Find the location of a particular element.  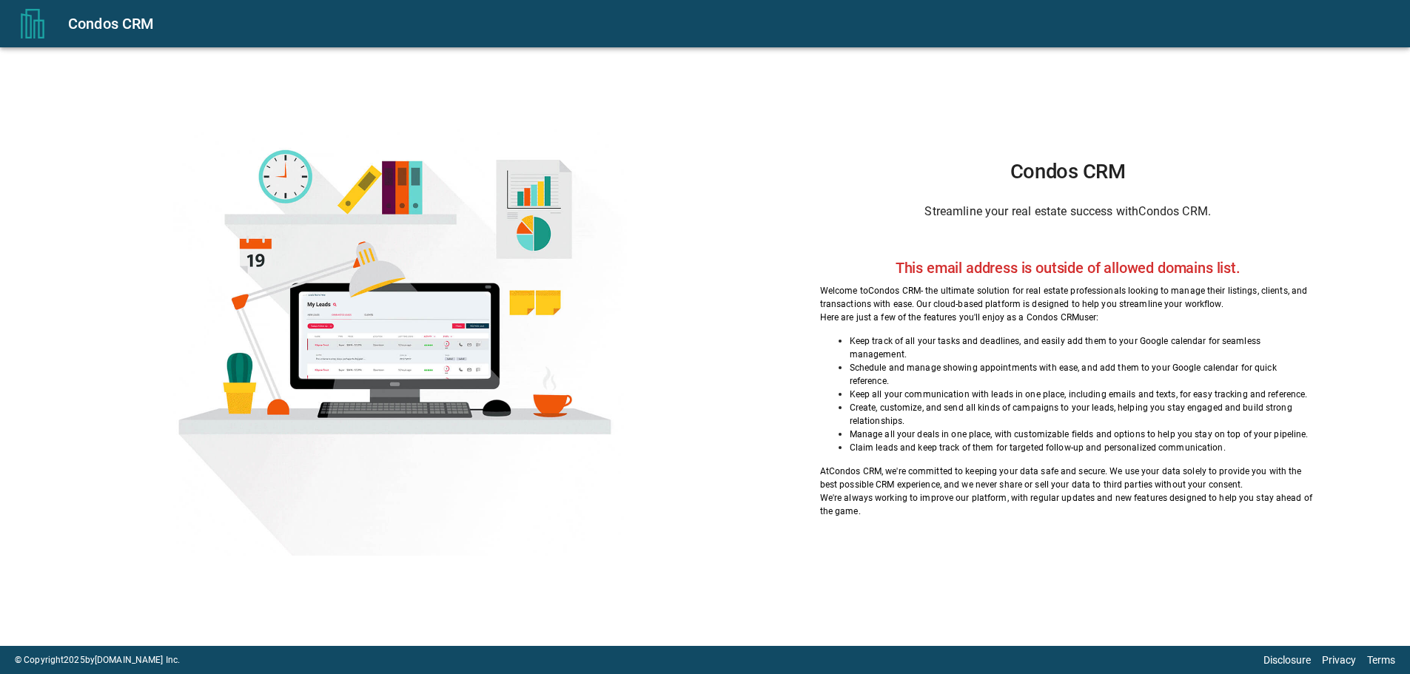

p: Keep track of all your tasks and deadlines, and easily add them to your Google calendar for seaml... is located at coordinates (1083, 348).